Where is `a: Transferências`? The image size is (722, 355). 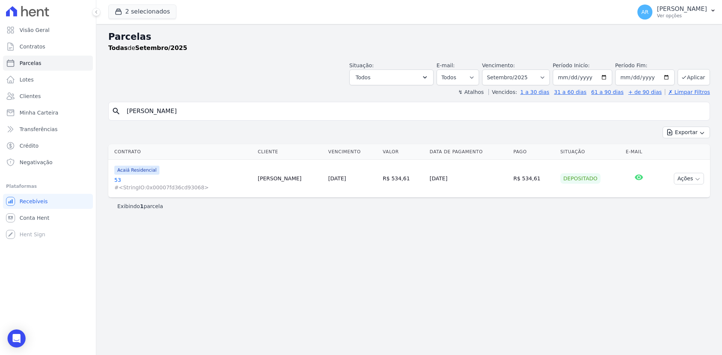
a: Transferências is located at coordinates (48, 129).